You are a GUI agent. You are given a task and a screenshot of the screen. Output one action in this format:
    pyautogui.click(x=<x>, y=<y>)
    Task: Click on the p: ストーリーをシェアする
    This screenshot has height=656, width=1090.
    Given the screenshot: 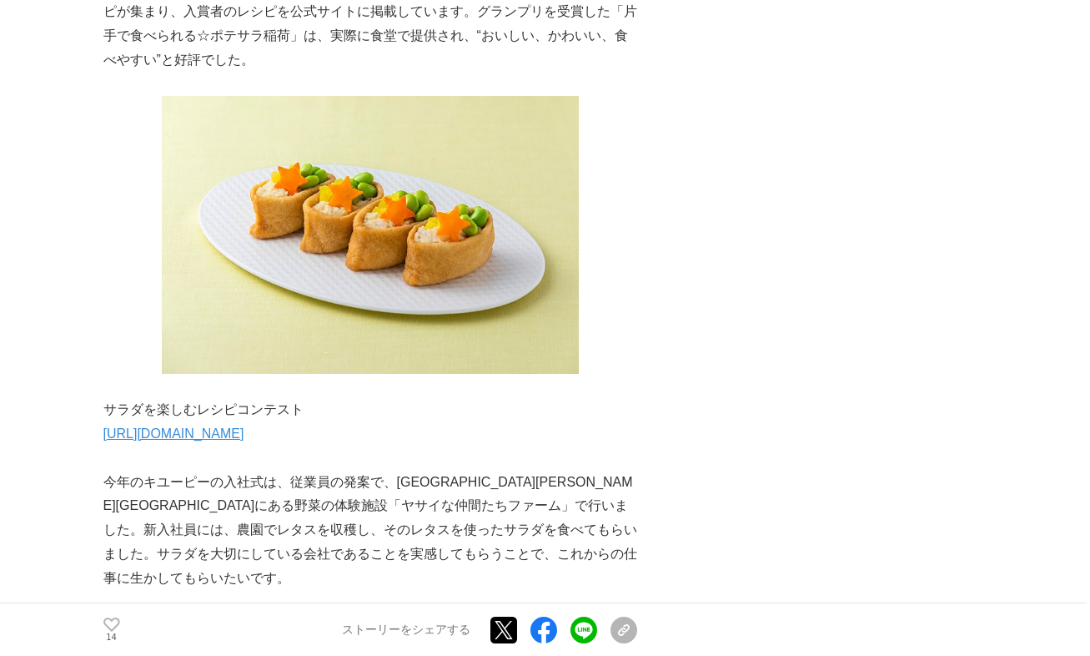 What is the action you would take?
    pyautogui.click(x=406, y=630)
    